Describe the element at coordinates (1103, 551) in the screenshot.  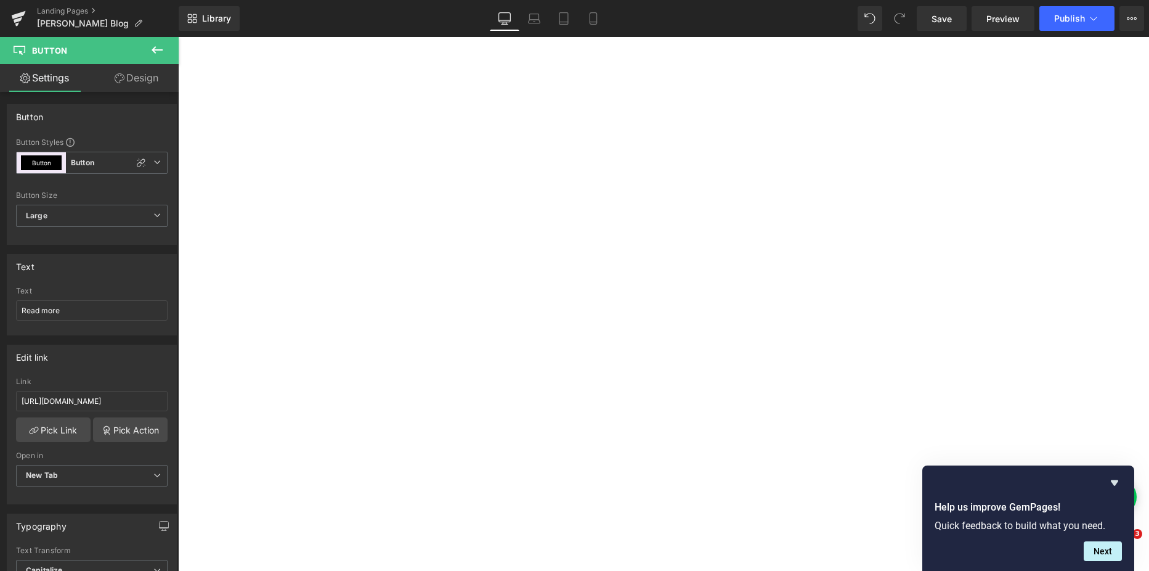
I see `button: Next question` at that location.